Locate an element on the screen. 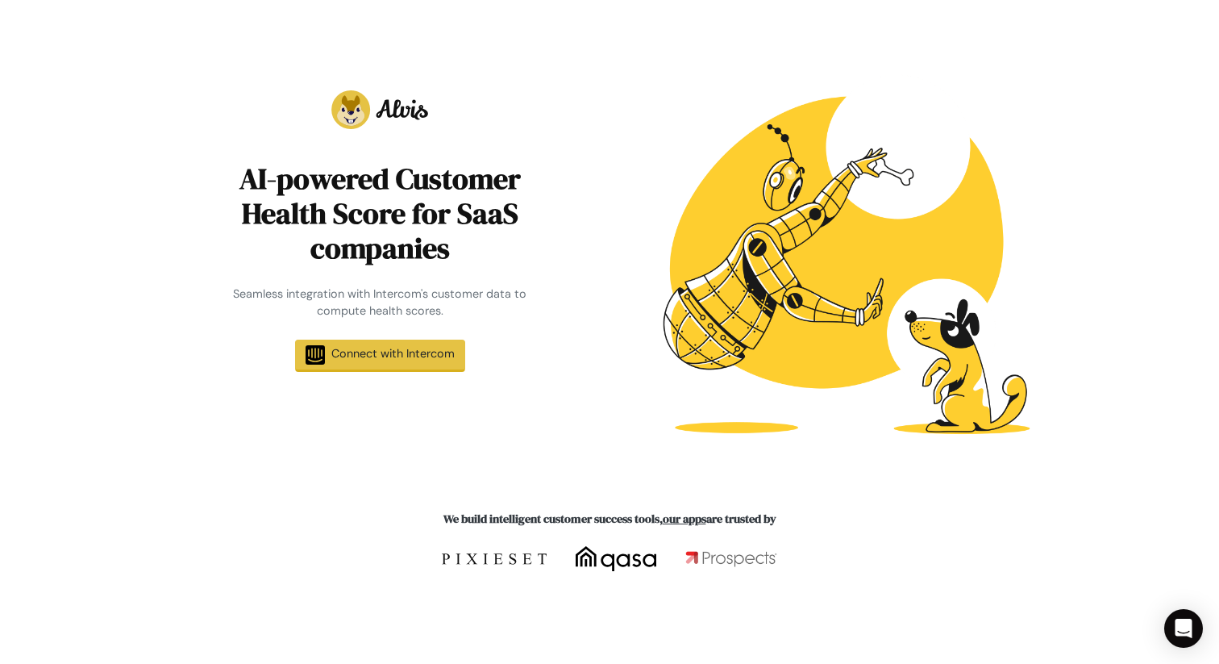 Image resolution: width=1219 pixels, height=664 pixels. u: our apps is located at coordinates (684, 518).